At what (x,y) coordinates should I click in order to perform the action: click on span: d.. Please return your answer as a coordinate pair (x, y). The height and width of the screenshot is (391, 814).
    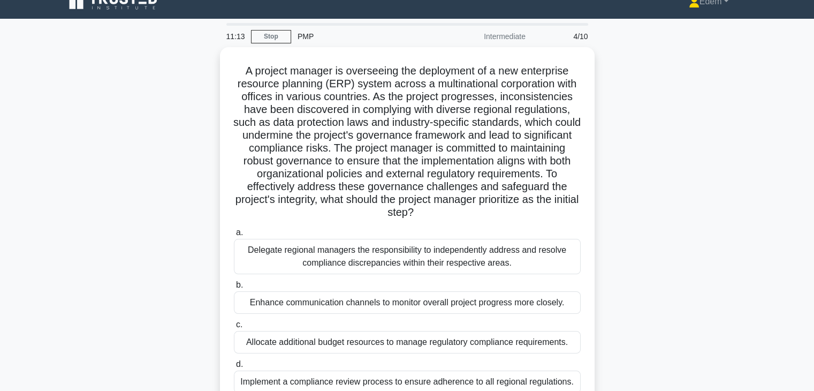
    Looking at the image, I should click on (239, 364).